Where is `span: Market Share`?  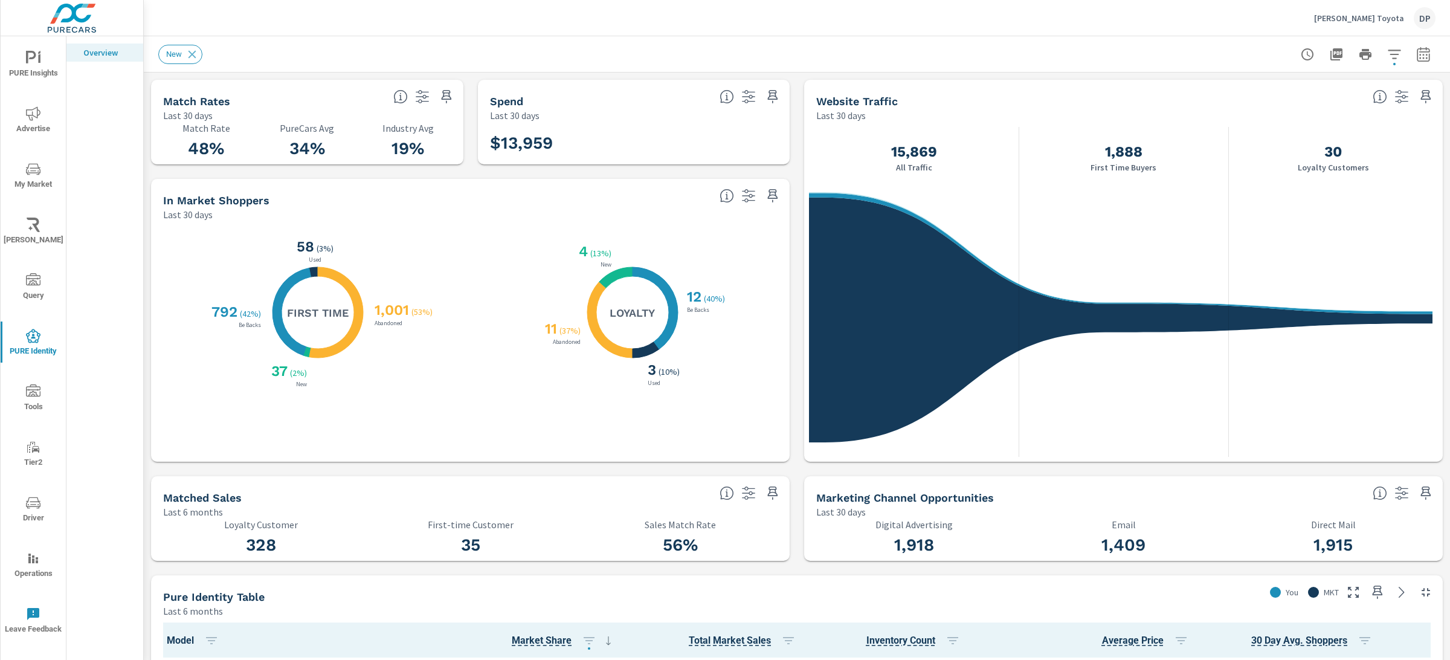
span: Market Share is located at coordinates (564, 640).